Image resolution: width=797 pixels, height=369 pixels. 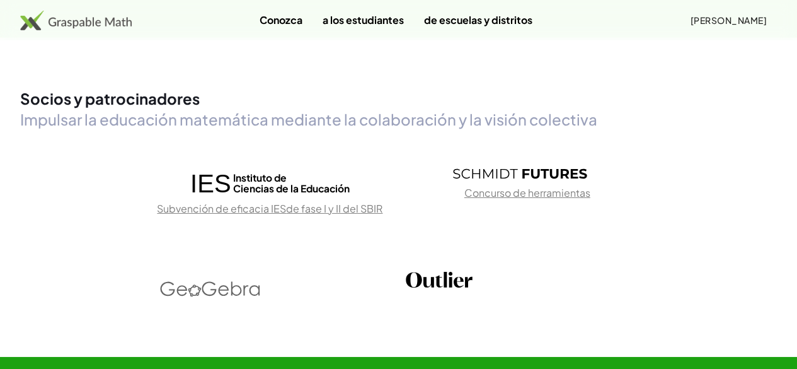 What do you see at coordinates (527, 192) in the screenshot?
I see `a: Concurso de herramientas` at bounding box center [527, 192].